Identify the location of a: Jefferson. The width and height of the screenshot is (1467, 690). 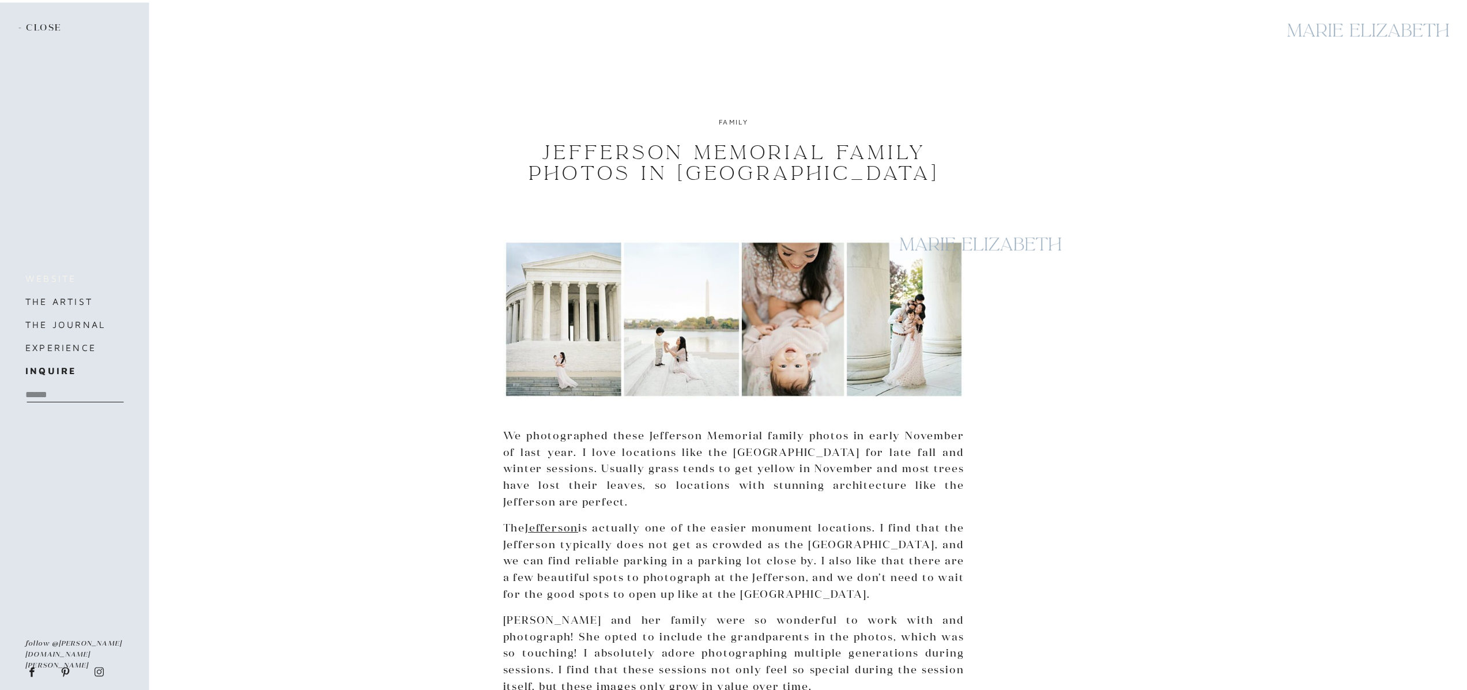
(552, 527).